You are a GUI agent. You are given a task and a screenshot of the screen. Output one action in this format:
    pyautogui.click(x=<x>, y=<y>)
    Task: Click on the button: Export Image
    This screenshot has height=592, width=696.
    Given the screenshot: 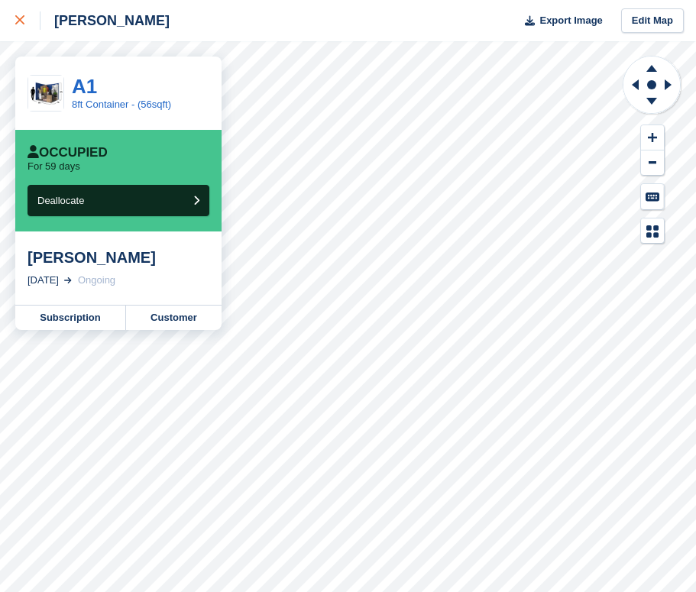 What is the action you would take?
    pyautogui.click(x=559, y=21)
    